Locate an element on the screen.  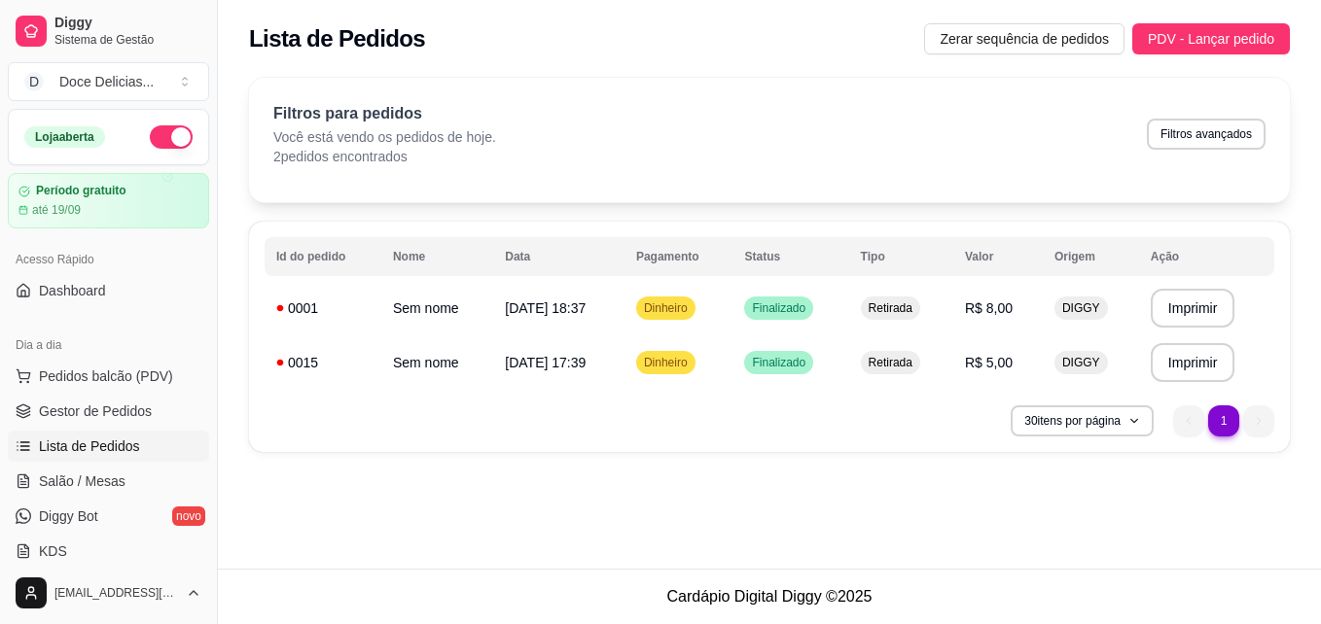
span: Salão / Mesas is located at coordinates (82, 481).